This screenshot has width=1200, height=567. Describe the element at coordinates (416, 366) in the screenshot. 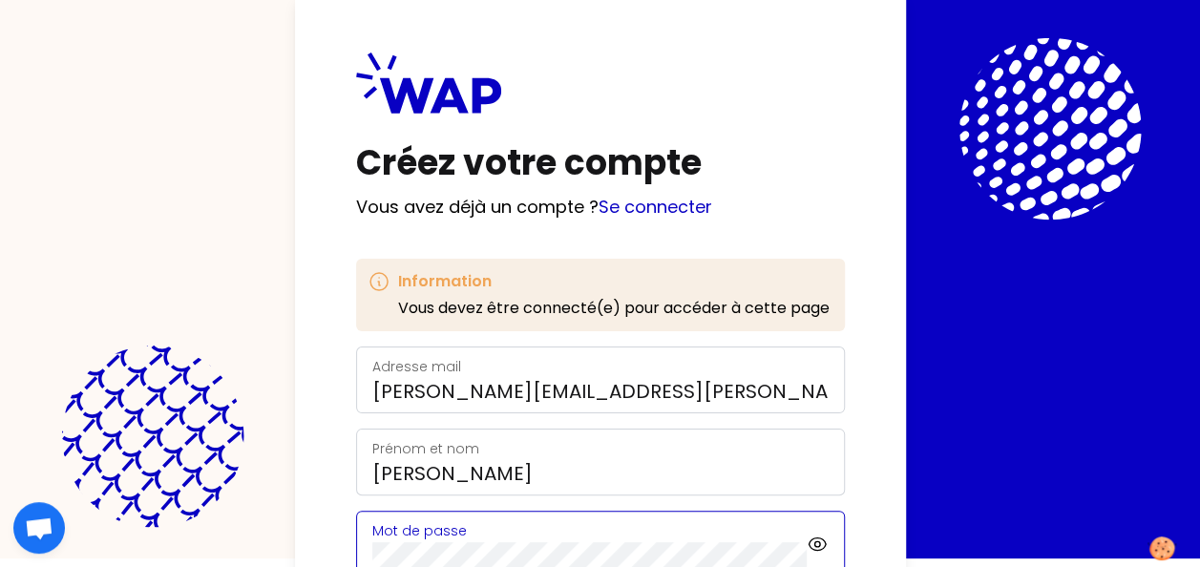

I see `label: Adresse mail` at that location.